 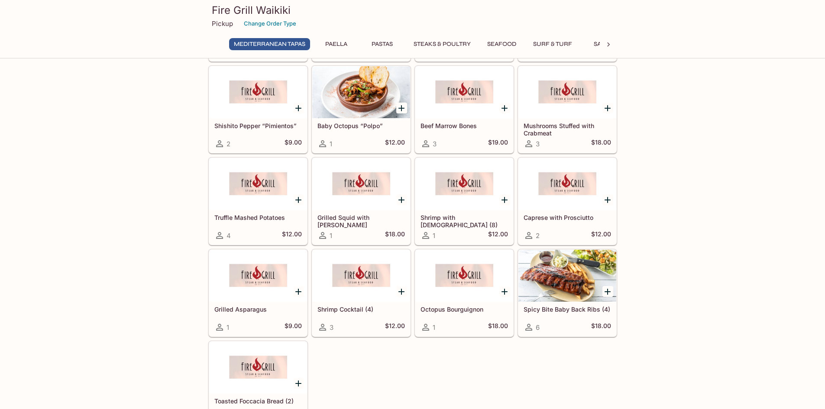 I want to click on h5: Shrimp Cocktail (4), so click(x=361, y=309).